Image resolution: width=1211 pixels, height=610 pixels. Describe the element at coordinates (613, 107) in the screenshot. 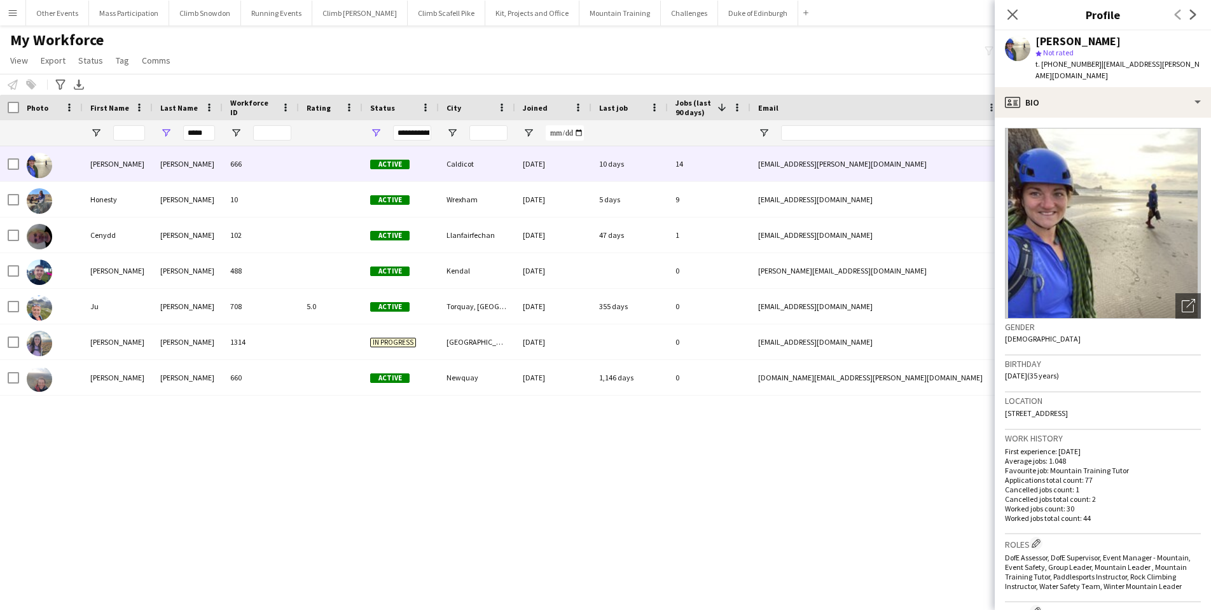

I see `span: Last job` at that location.